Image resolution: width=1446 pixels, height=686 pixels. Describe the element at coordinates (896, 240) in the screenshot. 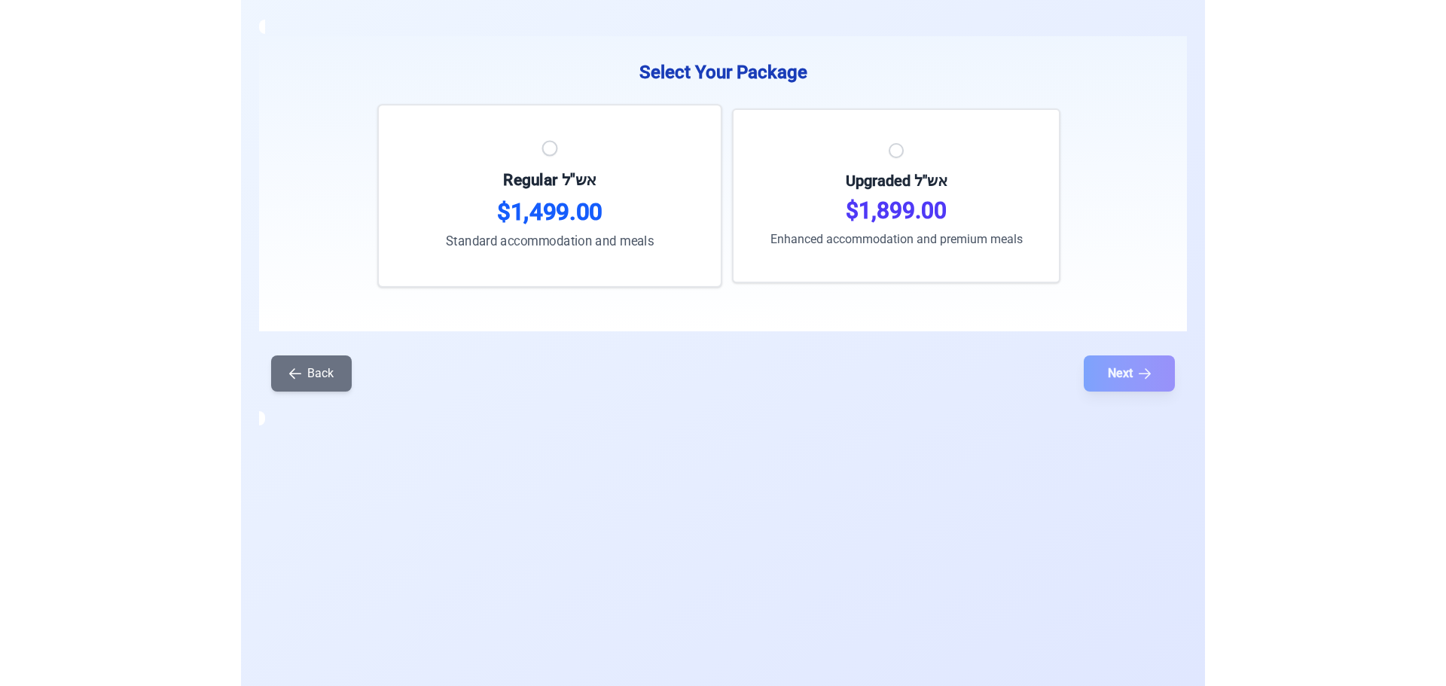

I see `p: Enhanced accommodation and premium meals` at that location.